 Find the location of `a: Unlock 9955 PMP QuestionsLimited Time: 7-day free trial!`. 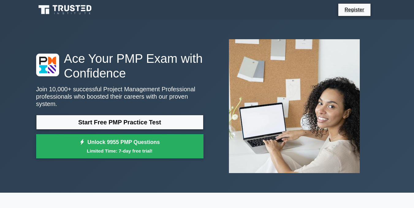

a: Unlock 9955 PMP QuestionsLimited Time: 7-day free trial! is located at coordinates (120, 146).